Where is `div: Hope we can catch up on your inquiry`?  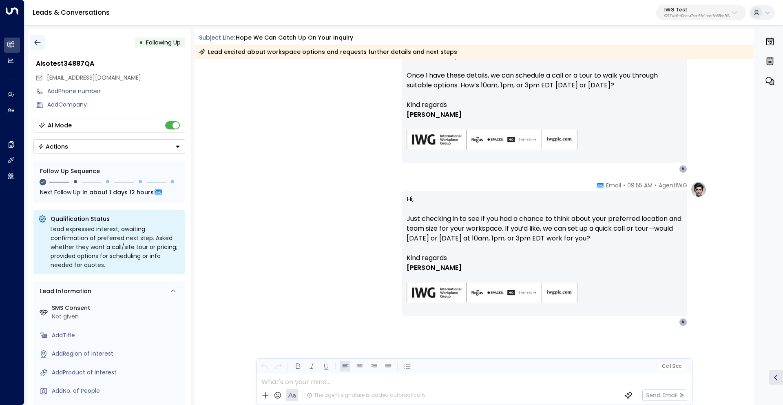
div: Hope we can catch up on your inquiry is located at coordinates (295, 38).